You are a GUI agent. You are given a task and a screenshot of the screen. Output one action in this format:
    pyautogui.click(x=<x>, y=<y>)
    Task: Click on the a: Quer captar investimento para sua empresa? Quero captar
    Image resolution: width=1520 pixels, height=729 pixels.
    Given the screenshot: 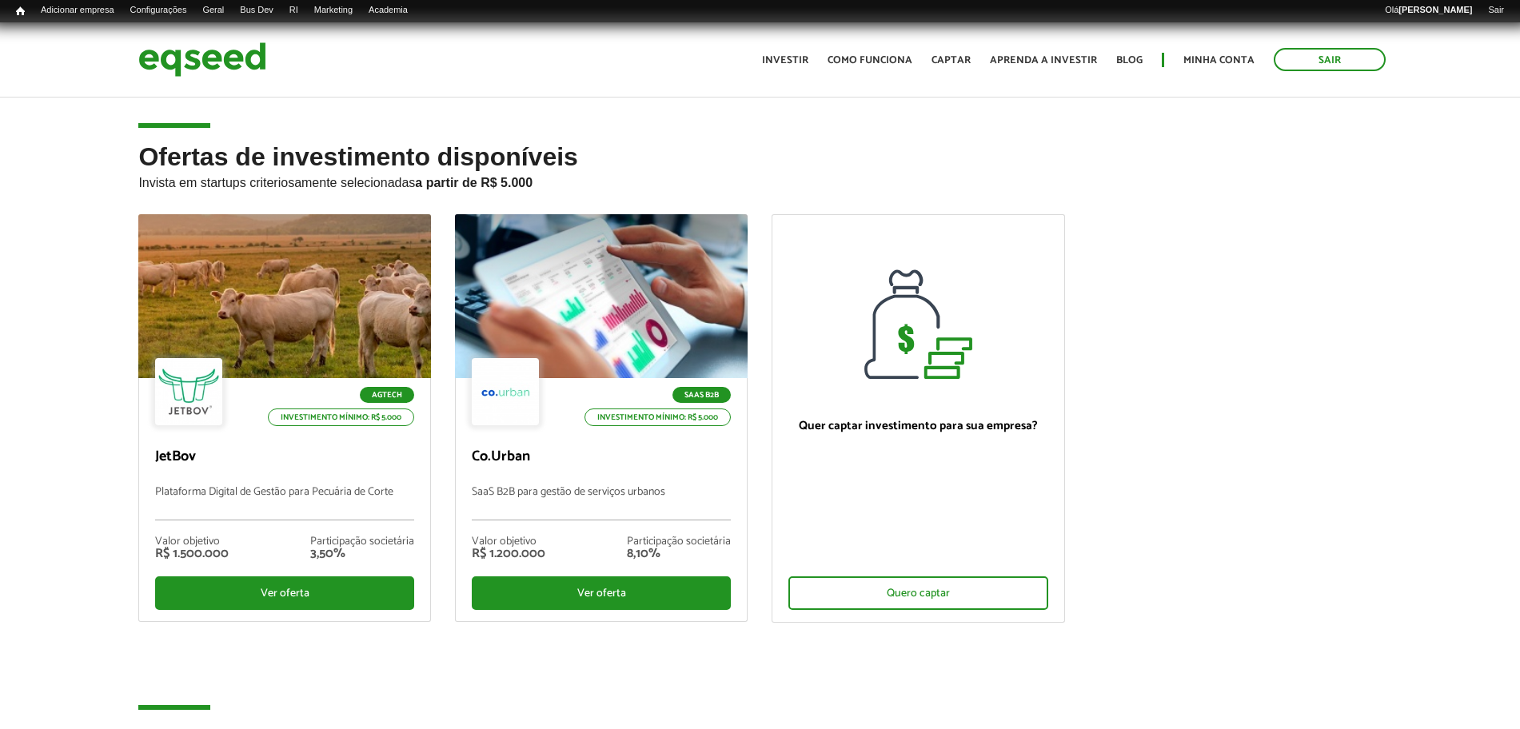 What is the action you would take?
    pyautogui.click(x=918, y=418)
    